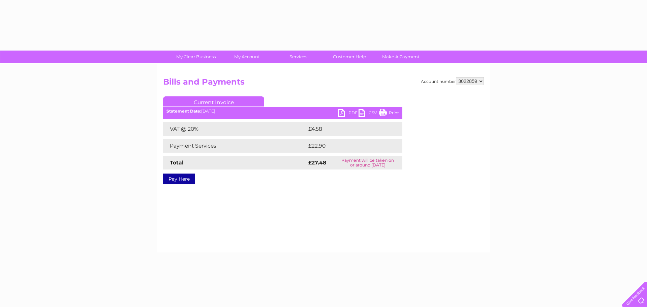  What do you see at coordinates (235, 129) in the screenshot?
I see `td: VAT @ 20%` at bounding box center [235, 129].